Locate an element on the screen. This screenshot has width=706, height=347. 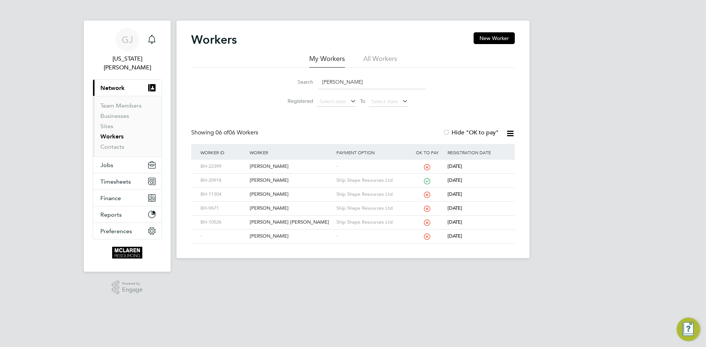
button: Finance is located at coordinates (127, 198).